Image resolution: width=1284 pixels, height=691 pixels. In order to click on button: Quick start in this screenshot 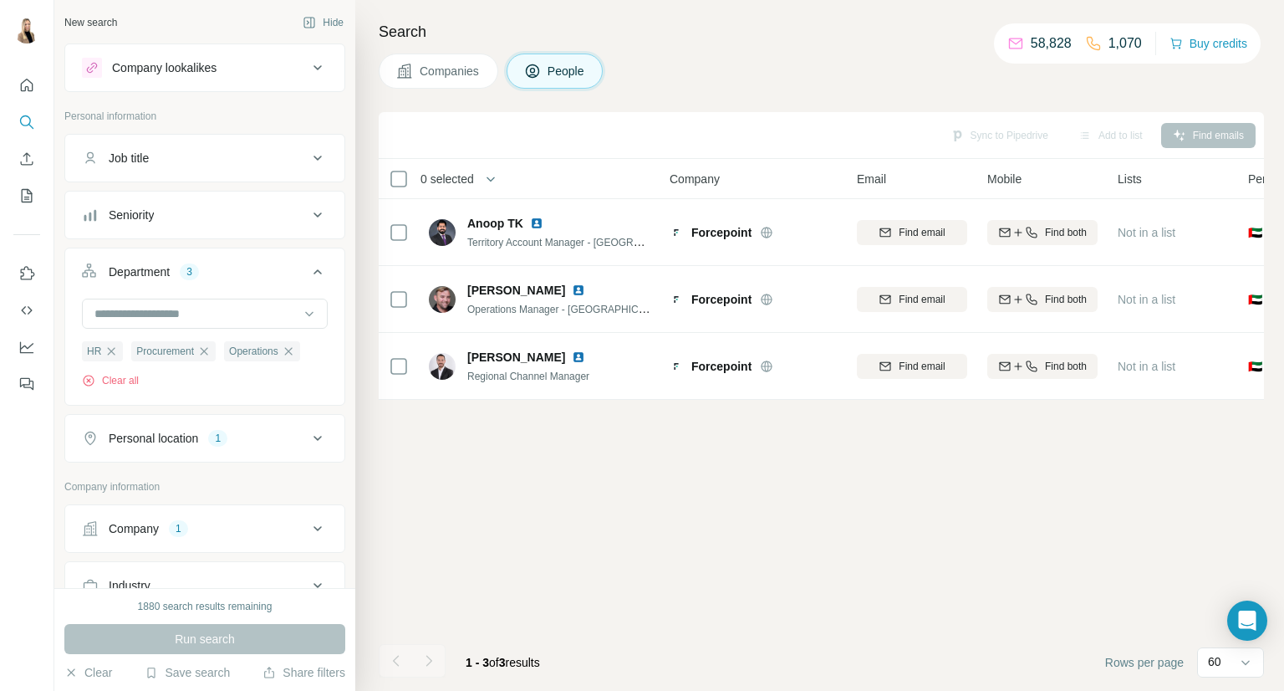, I will do `click(27, 85)`.